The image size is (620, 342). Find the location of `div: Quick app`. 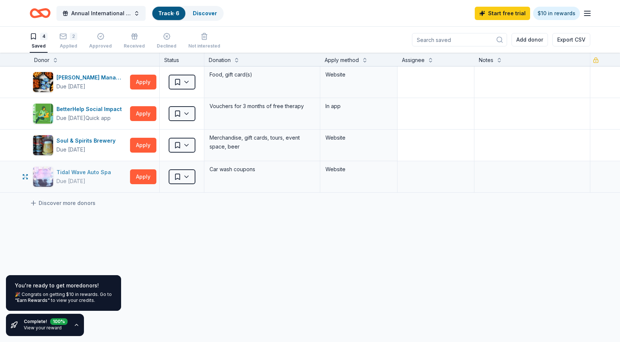

div: Quick app is located at coordinates (98, 118).